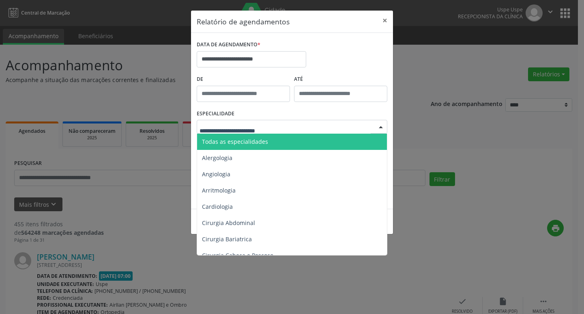 Image resolution: width=584 pixels, height=314 pixels. What do you see at coordinates (228, 45) in the screenshot?
I see `label: DATA DE AGENDAMENTO` at bounding box center [228, 45].